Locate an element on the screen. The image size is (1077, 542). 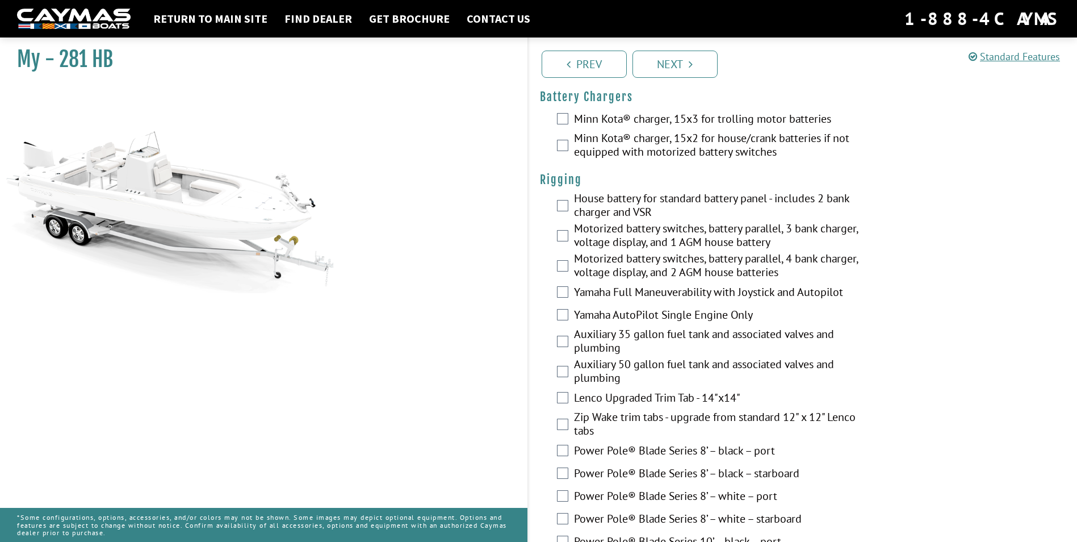
label: House battery for standard battery panel - includes 2 bank charger and VSR is located at coordinates (725, 206).